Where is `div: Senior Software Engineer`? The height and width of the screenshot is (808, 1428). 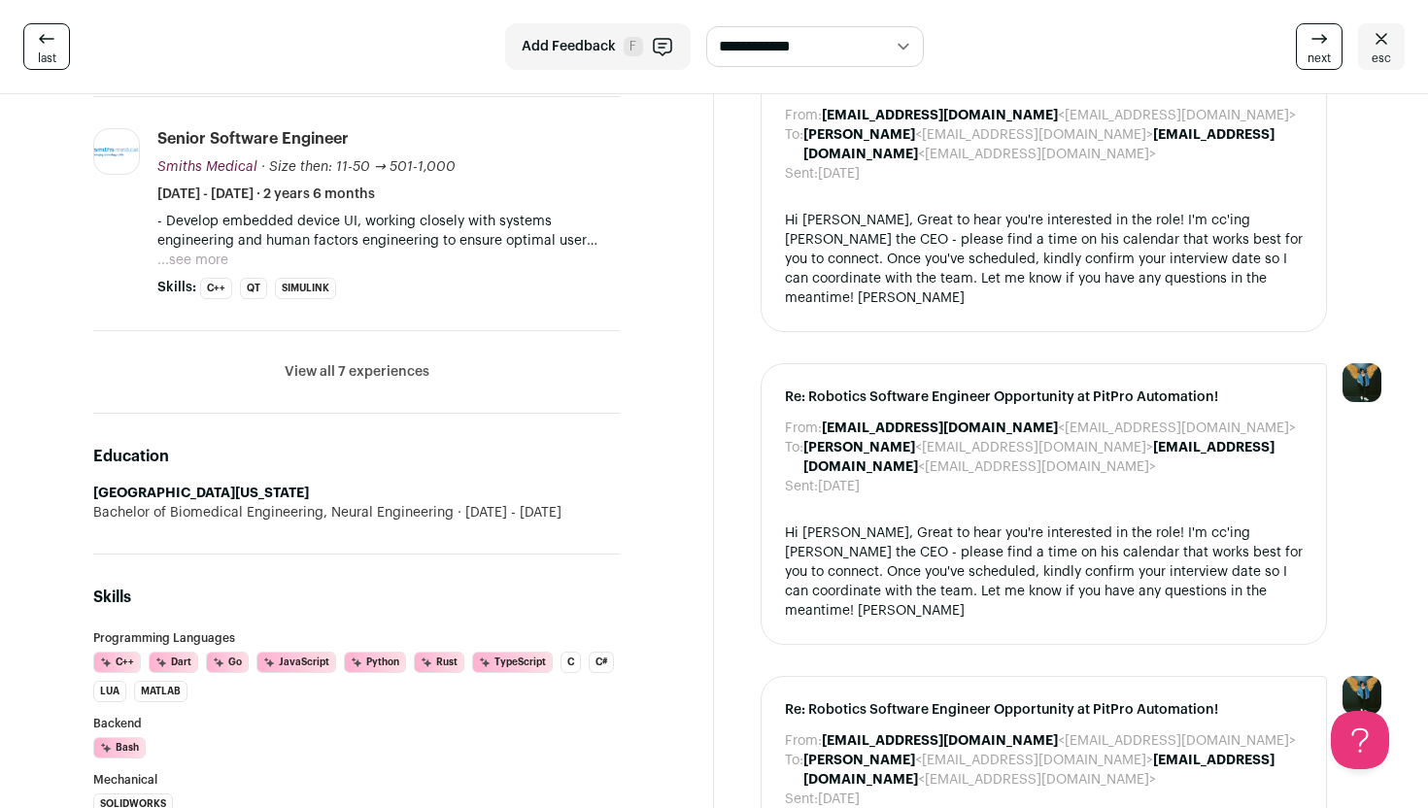 div: Senior Software Engineer is located at coordinates (253, 139).